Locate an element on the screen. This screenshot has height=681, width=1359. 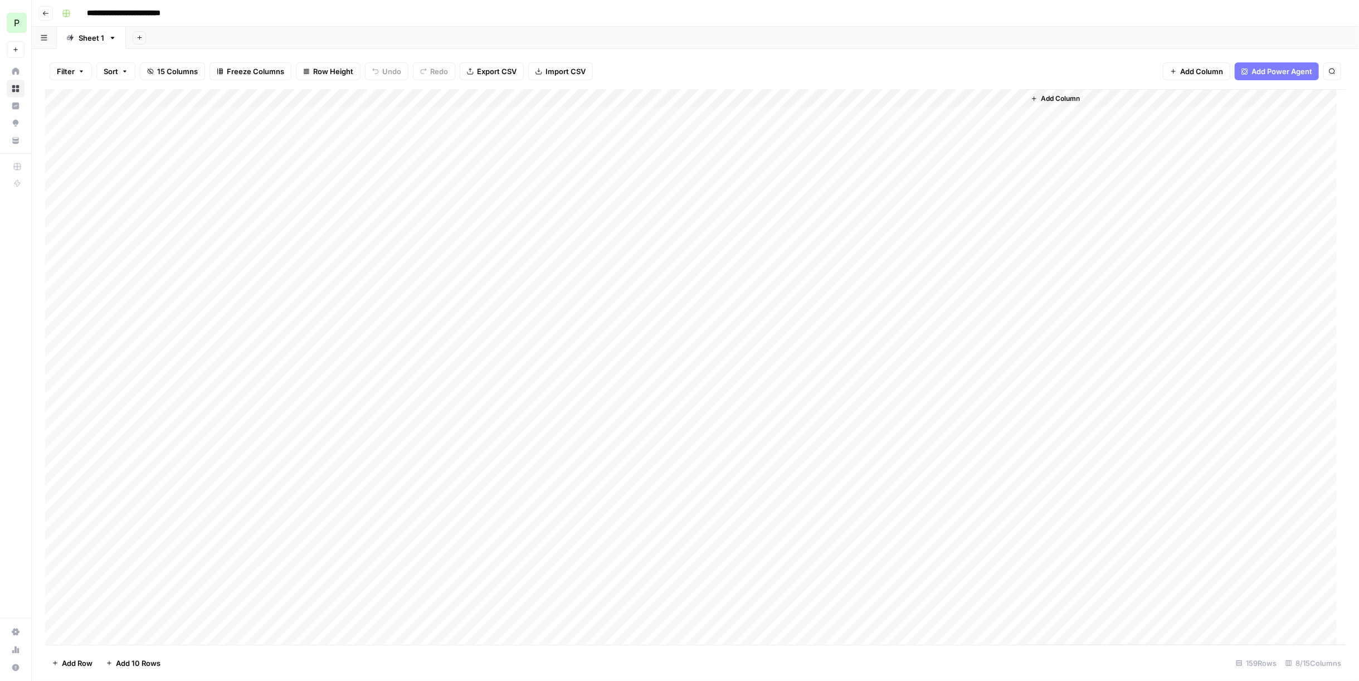
span: Undo is located at coordinates (392, 71).